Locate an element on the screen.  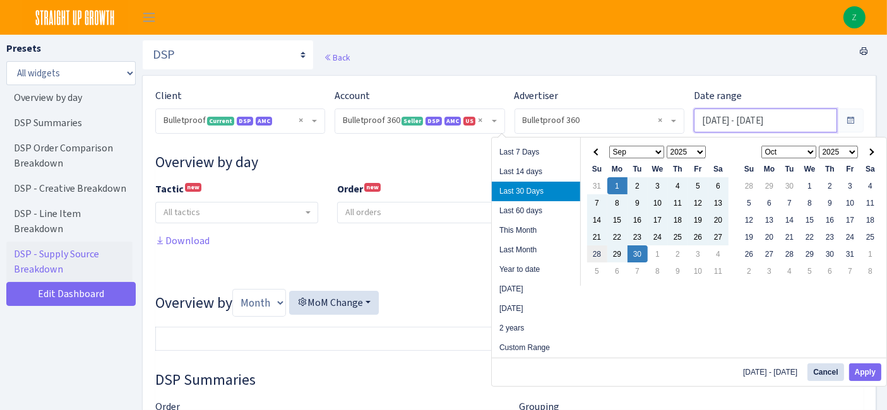
li: Last 7 Days is located at coordinates (536, 152).